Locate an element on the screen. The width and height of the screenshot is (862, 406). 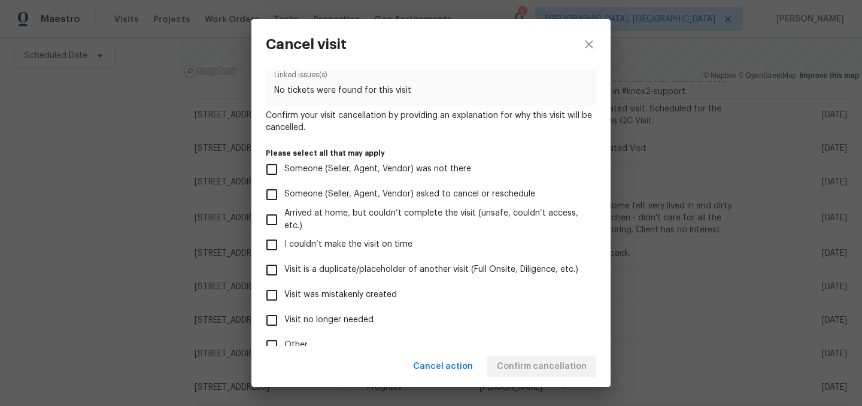
span: Visit was mistakenly created is located at coordinates (341, 295).